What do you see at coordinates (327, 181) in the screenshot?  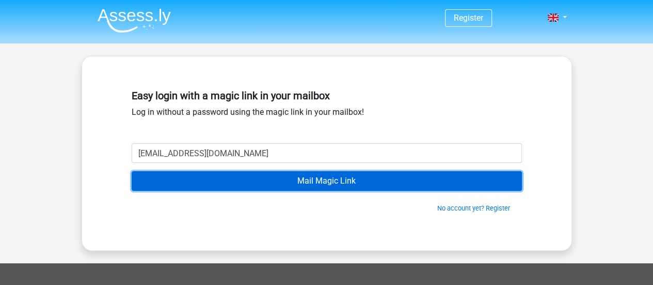 I see `input: Mail Magic Link` at bounding box center [327, 181].